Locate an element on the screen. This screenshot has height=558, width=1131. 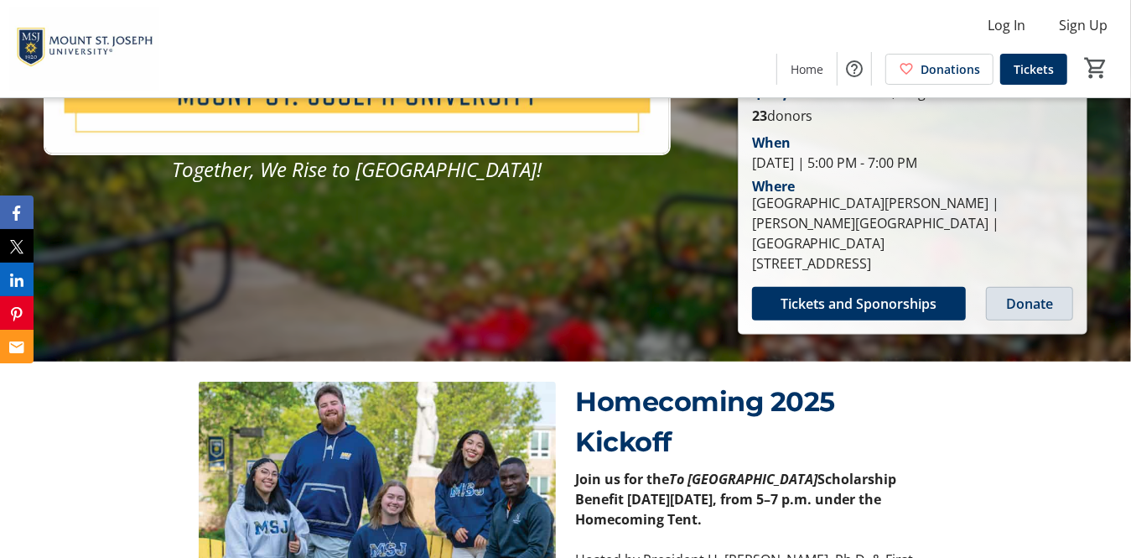
p: Homecoming 2025 Kickoff is located at coordinates (755, 422).